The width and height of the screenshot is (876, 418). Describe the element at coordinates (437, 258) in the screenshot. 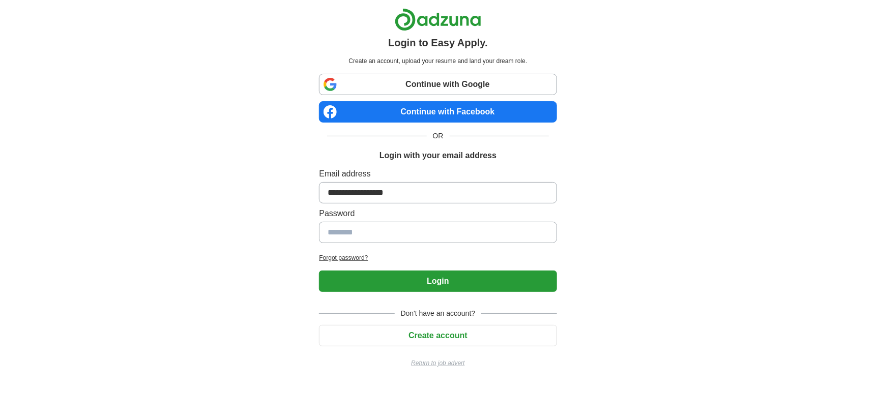

I see `a: Forgot password?` at that location.